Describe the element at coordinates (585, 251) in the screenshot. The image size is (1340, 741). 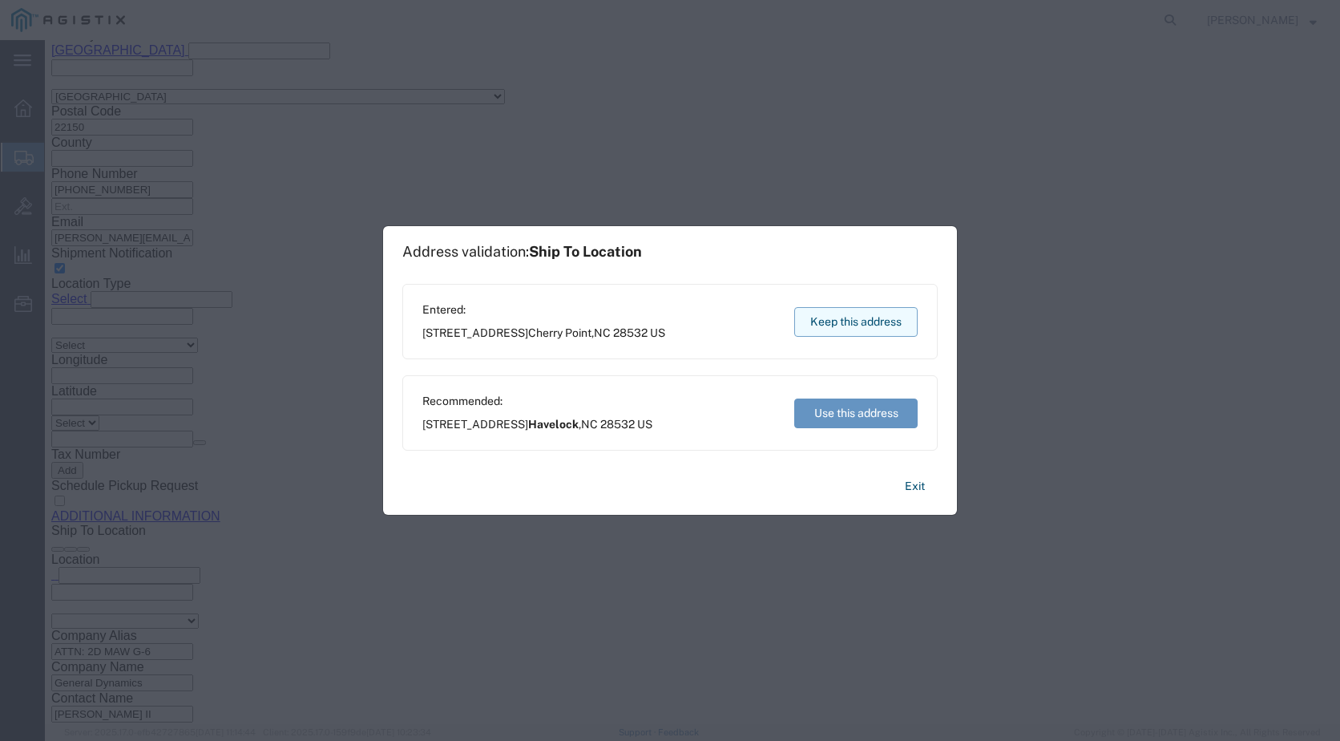
I see `span: Ship To Location` at that location.